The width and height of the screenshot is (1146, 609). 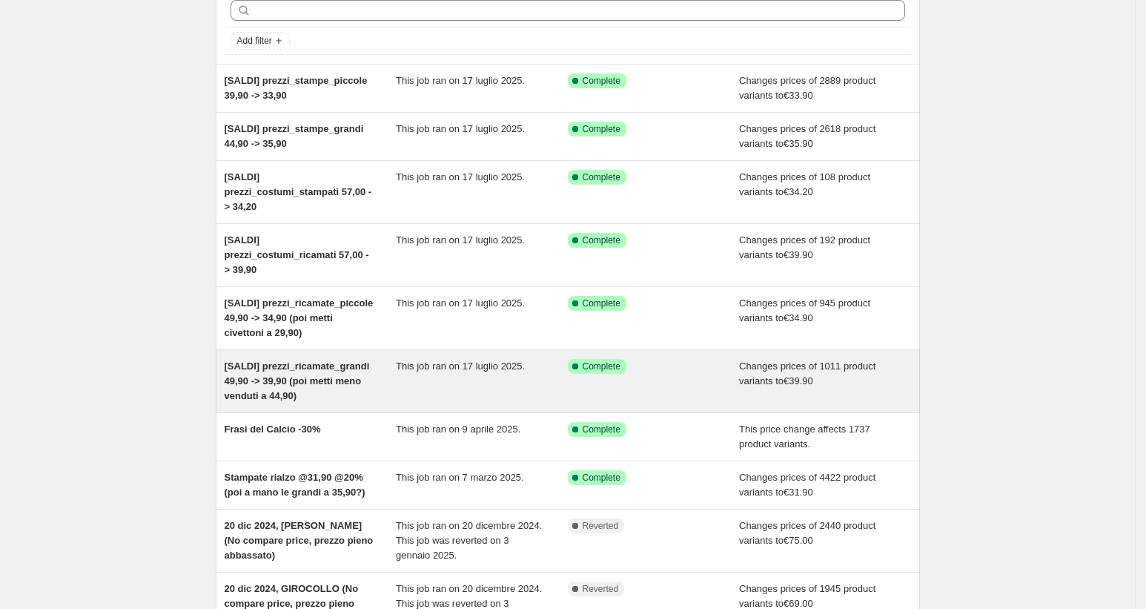 What do you see at coordinates (799, 317) in the screenshot?
I see `span: €34.90` at bounding box center [799, 317].